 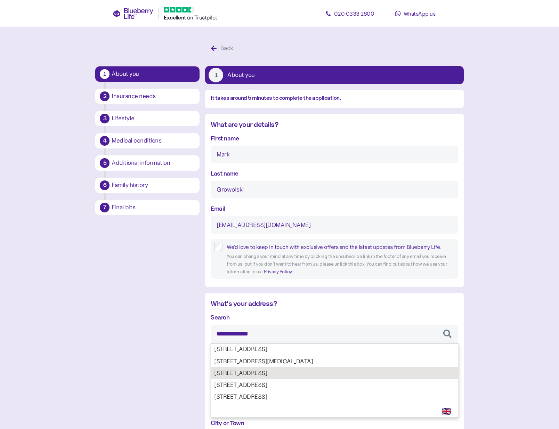 What do you see at coordinates (334, 98) in the screenshot?
I see `div: It takes around 5 minutes to complete the application.` at bounding box center [334, 98].